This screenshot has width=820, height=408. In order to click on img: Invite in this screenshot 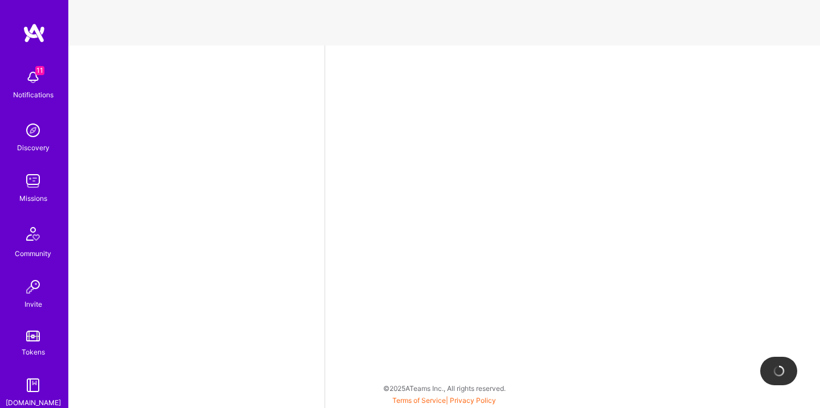, I will do `click(33, 287)`.